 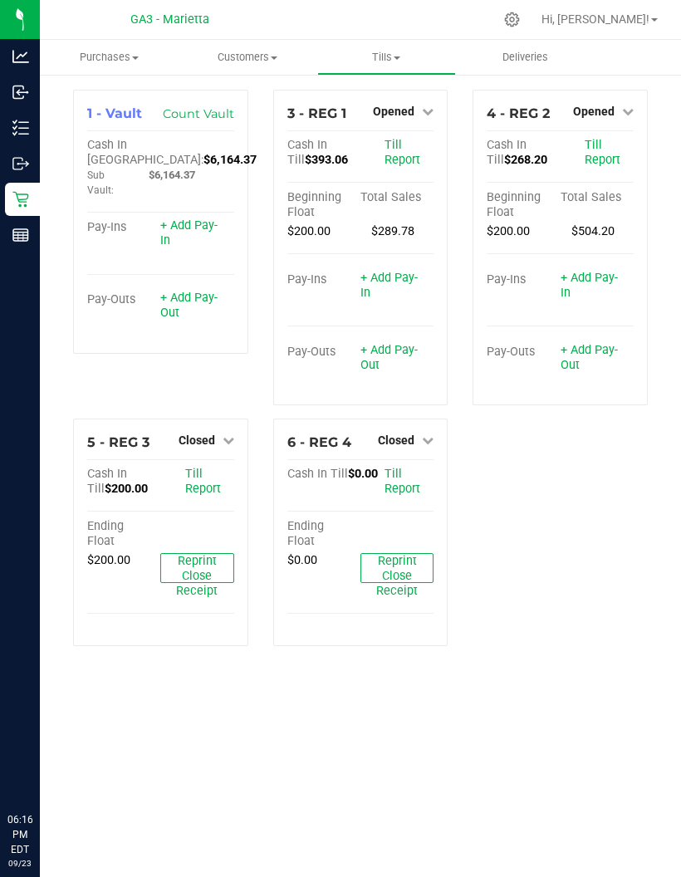 I want to click on span: 6 - REG 4, so click(x=319, y=442).